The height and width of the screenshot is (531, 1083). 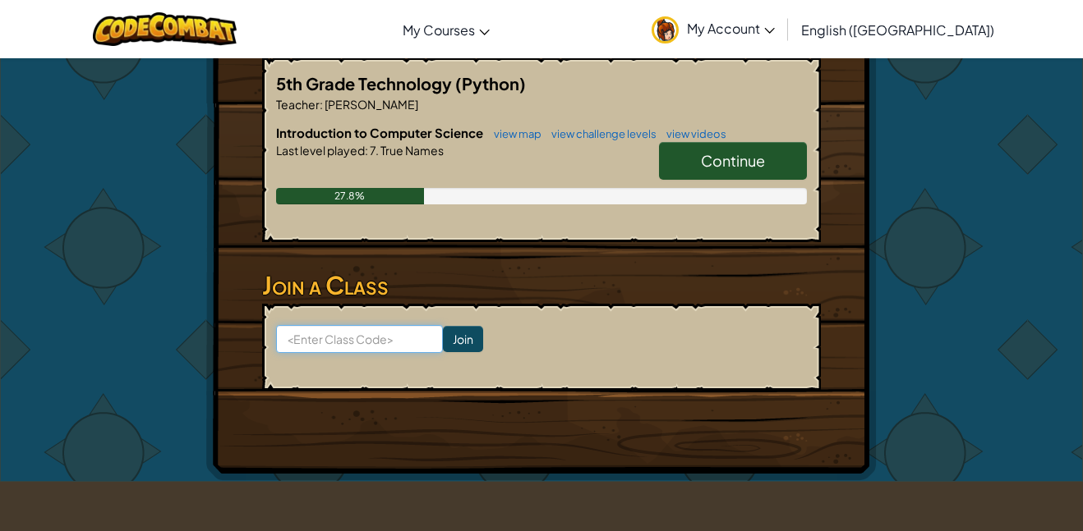 What do you see at coordinates (297, 104) in the screenshot?
I see `span: Teacher` at bounding box center [297, 104].